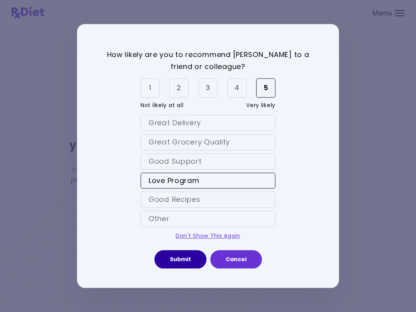  I want to click on button: Cancel, so click(236, 260).